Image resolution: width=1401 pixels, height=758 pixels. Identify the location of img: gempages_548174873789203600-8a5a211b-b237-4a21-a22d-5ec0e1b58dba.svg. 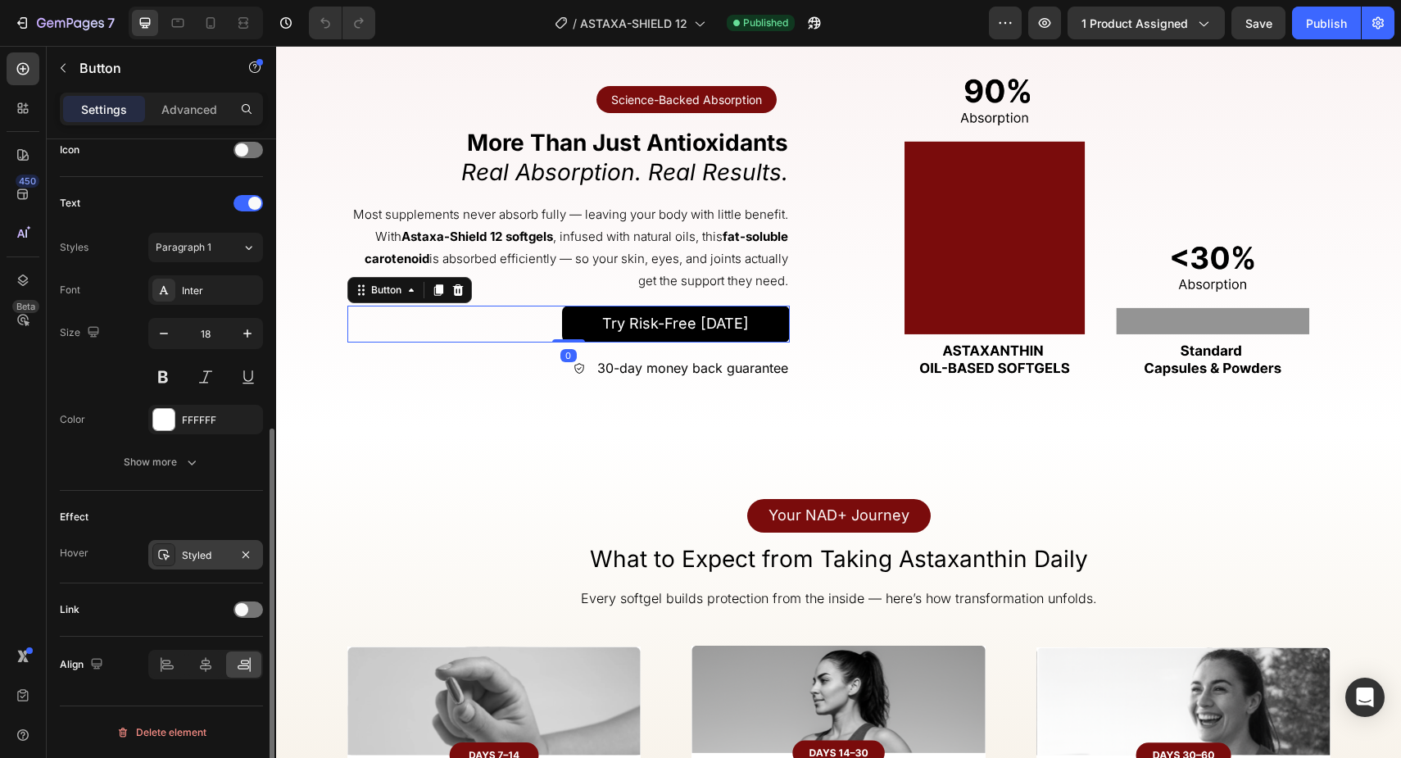
(562, 660).